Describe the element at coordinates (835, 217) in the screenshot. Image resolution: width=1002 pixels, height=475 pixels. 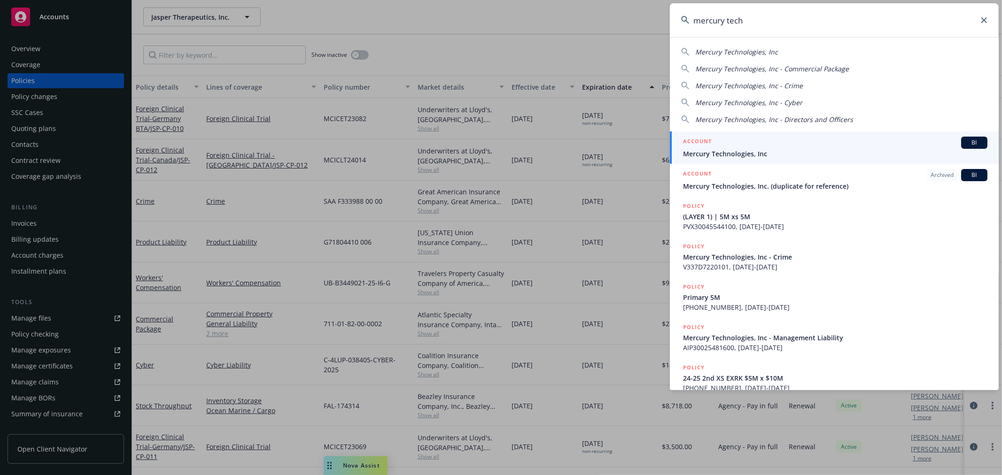
I see `span: (LAYER 1) | 5M xs 5M` at that location.